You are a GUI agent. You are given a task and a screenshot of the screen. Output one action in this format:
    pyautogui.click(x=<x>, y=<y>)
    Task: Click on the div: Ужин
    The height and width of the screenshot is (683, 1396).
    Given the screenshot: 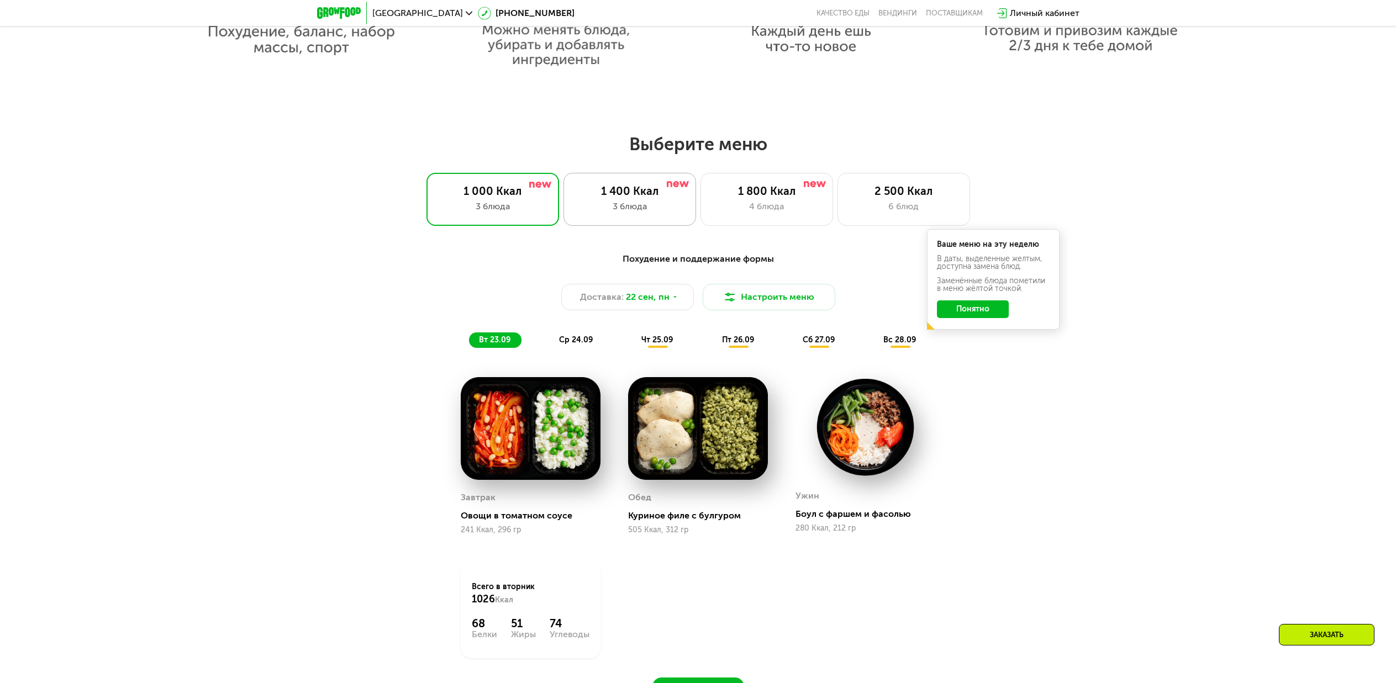 What is the action you would take?
    pyautogui.click(x=807, y=496)
    